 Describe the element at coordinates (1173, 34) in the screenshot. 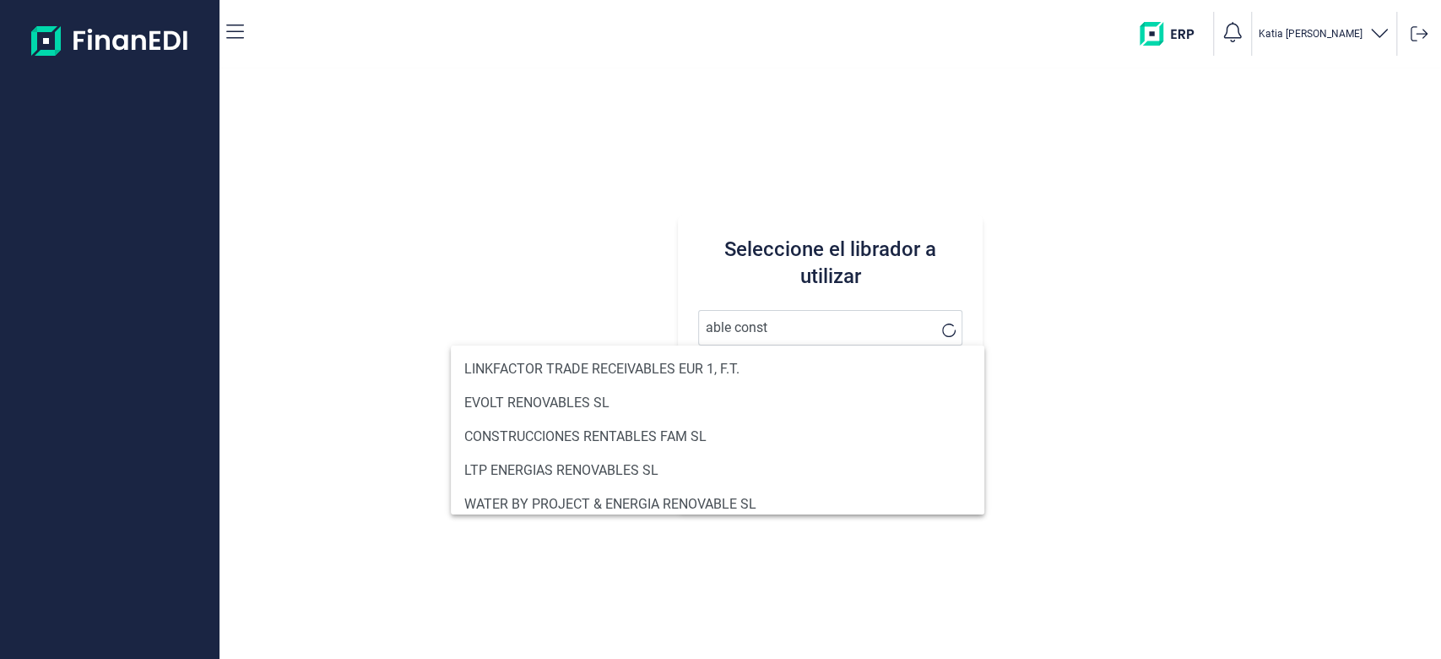

I see `img: erp` at that location.